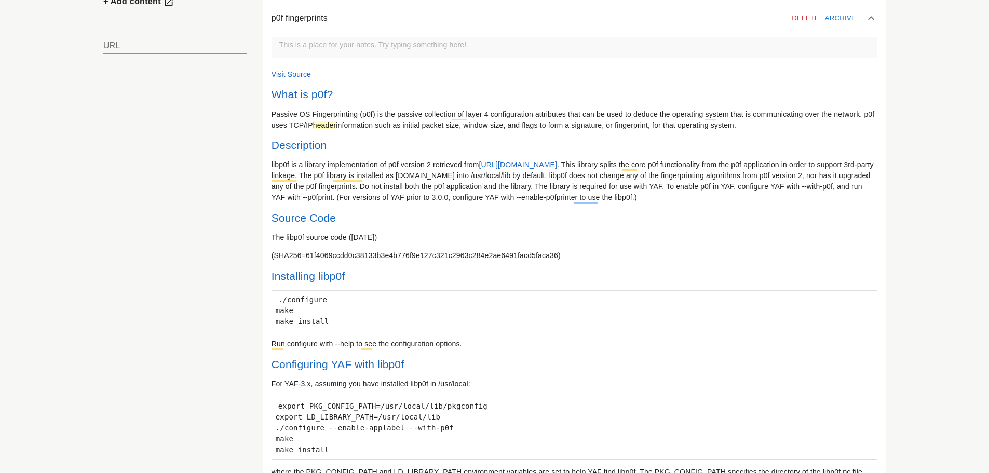 The height and width of the screenshot is (473, 989). I want to click on a: Configuring YAF with libp0f, so click(337, 364).